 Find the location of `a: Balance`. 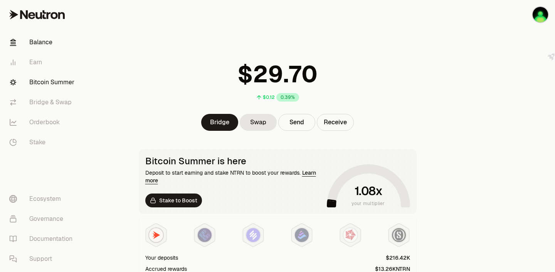

a: Balance is located at coordinates (43, 42).